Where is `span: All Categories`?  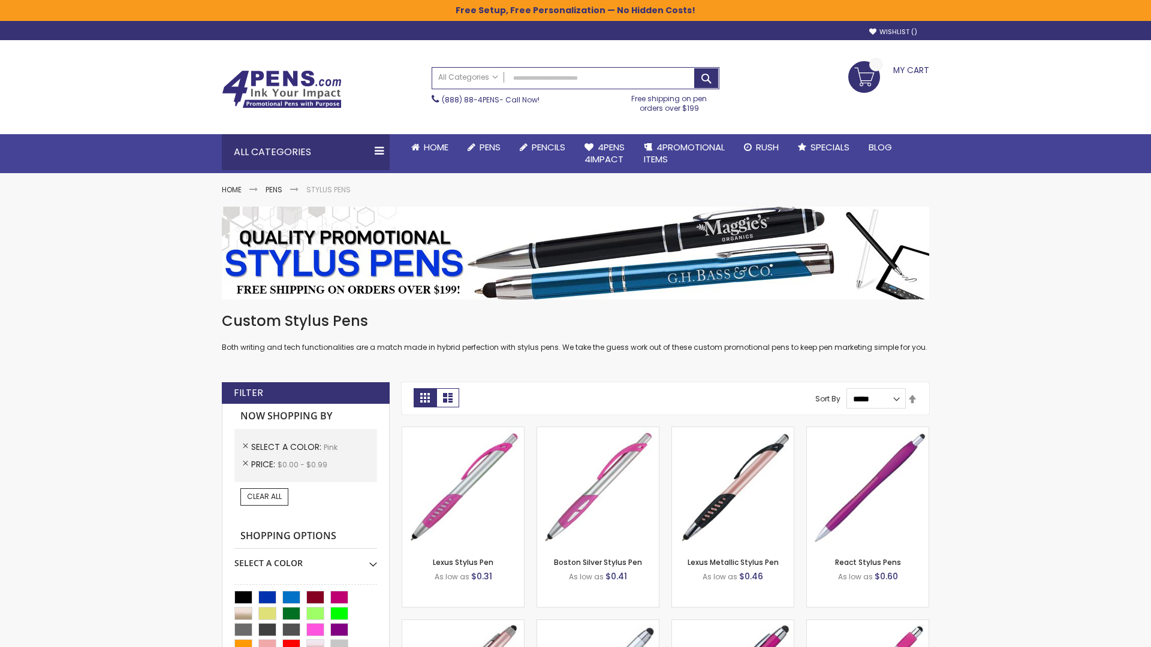
span: All Categories is located at coordinates (468, 77).